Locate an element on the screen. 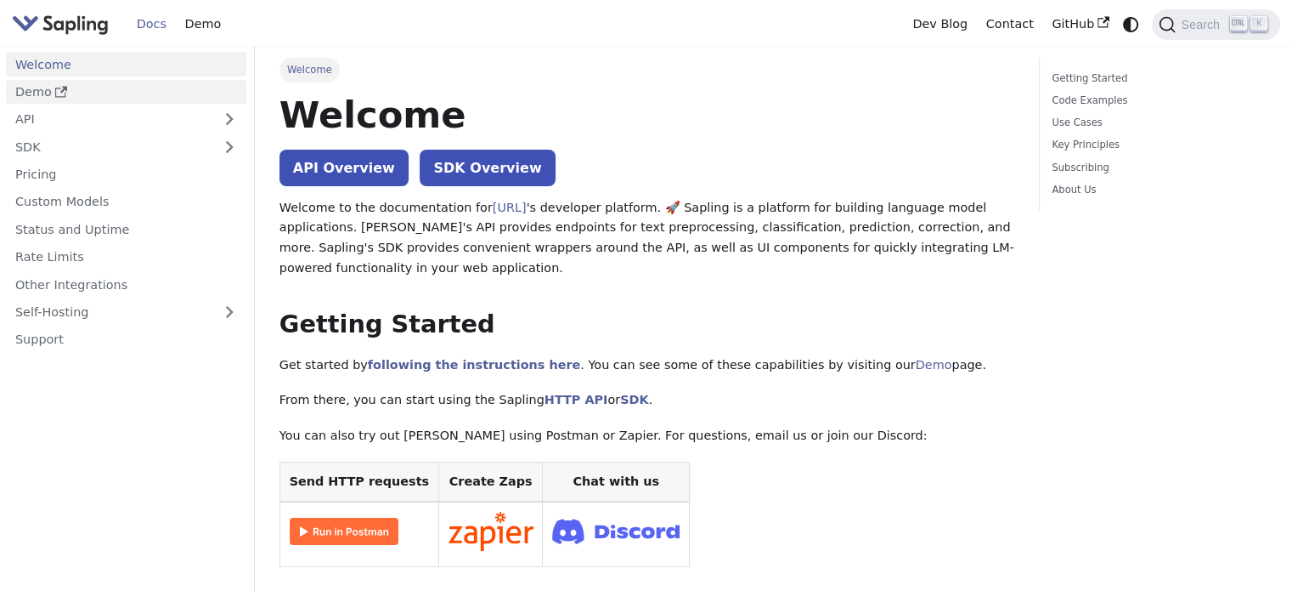  button: Expand sidebar category 'API' is located at coordinates (229, 119).